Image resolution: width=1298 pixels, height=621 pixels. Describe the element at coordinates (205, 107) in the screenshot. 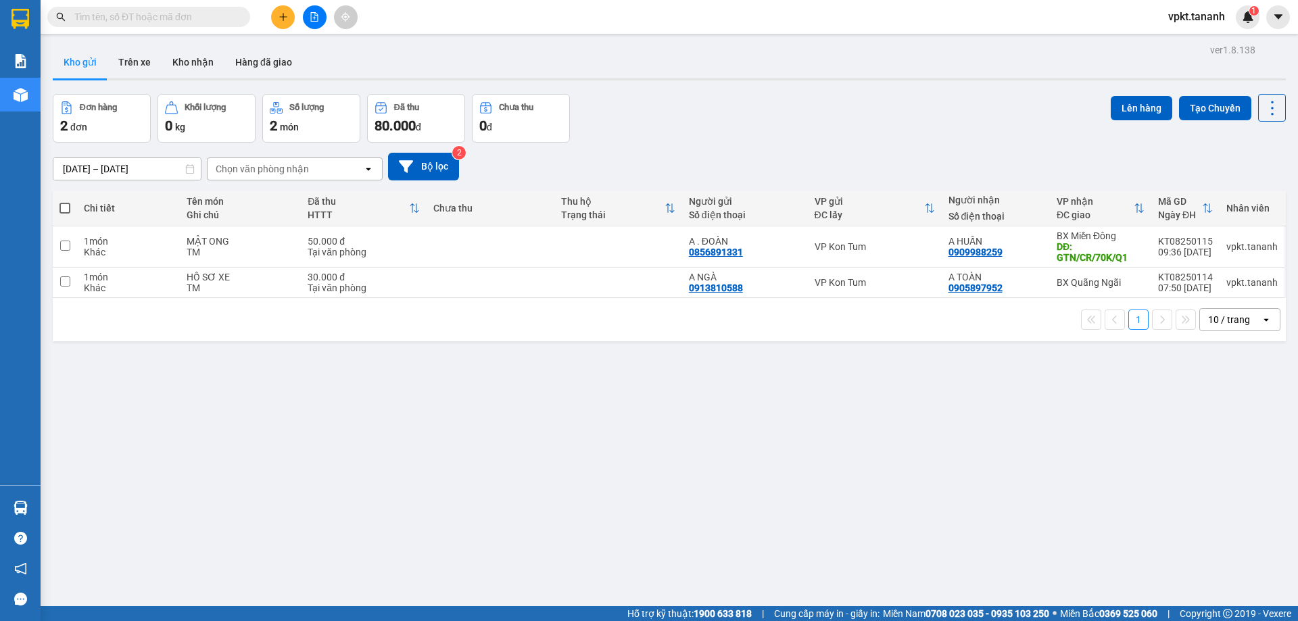

I see `div: Khối lượng` at that location.